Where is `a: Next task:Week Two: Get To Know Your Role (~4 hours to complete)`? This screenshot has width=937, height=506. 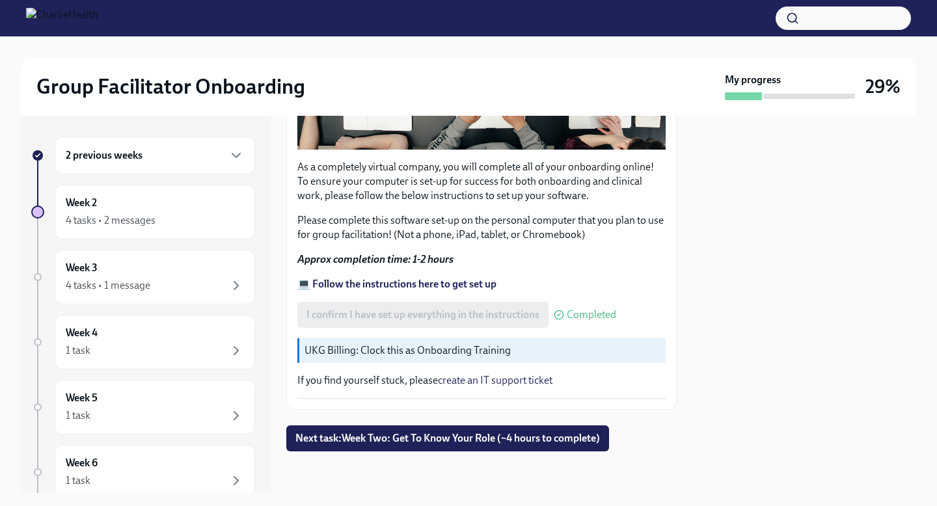
a: Next task:Week Two: Get To Know Your Role (~4 hours to complete) is located at coordinates (448, 439).